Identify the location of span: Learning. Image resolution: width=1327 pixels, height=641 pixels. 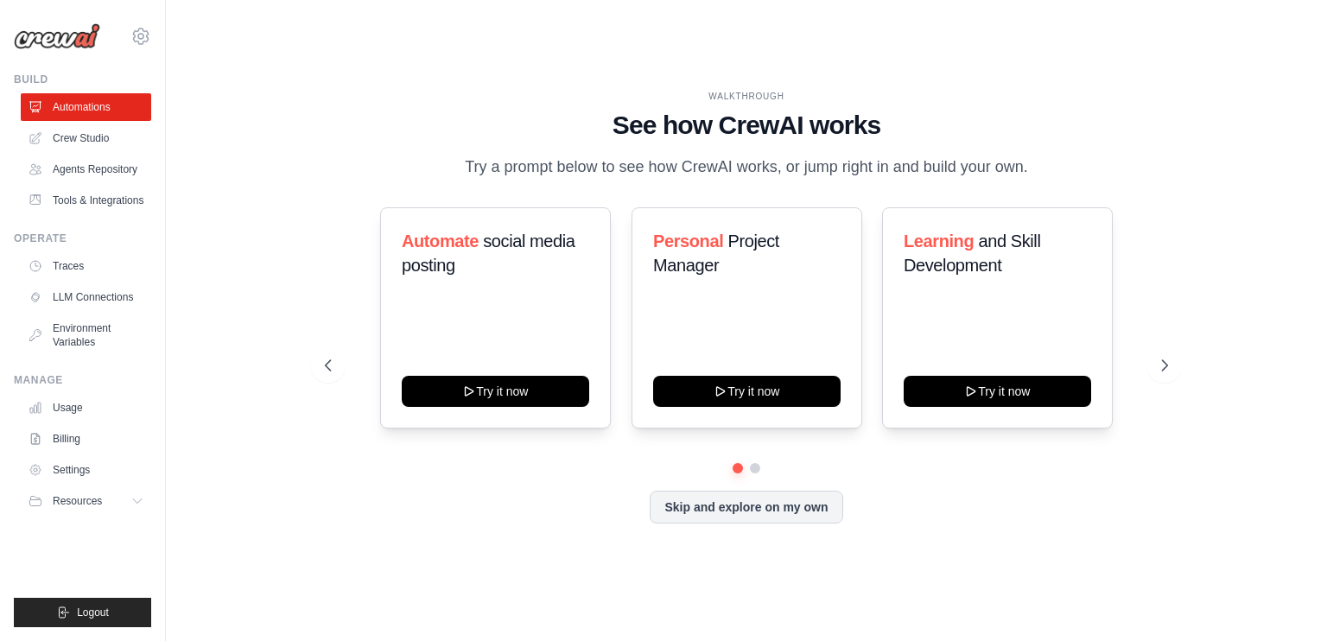
(938, 241).